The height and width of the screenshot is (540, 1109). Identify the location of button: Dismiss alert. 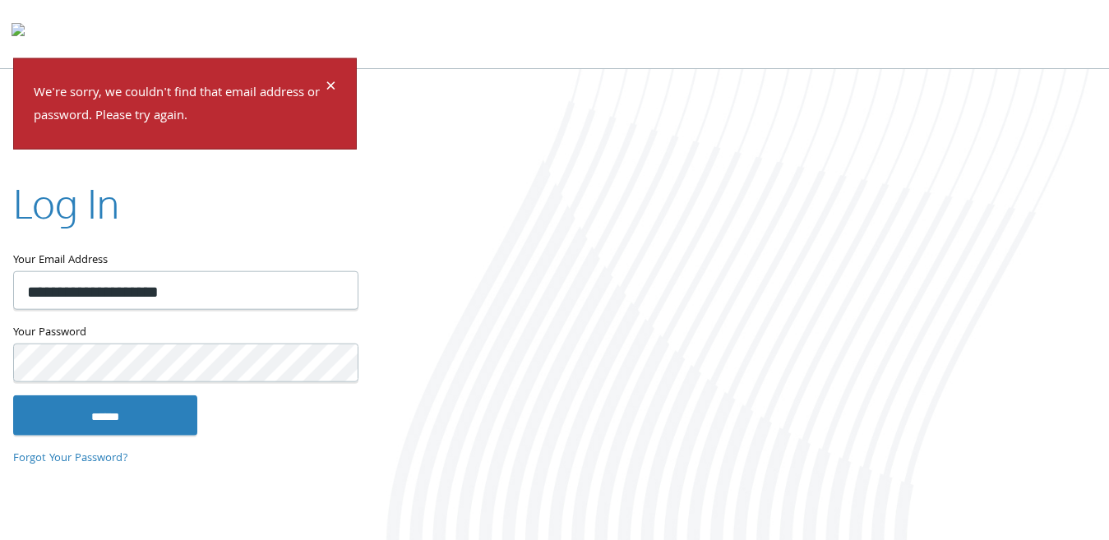
(330, 88).